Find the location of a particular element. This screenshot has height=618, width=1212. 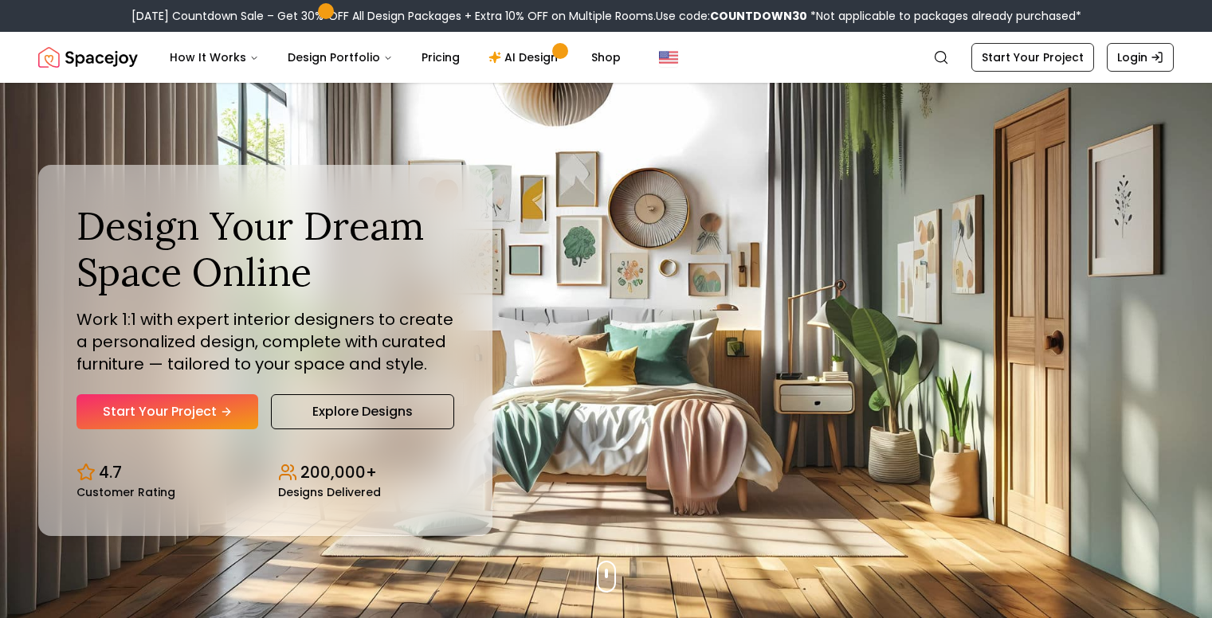

img: United States is located at coordinates (668, 57).